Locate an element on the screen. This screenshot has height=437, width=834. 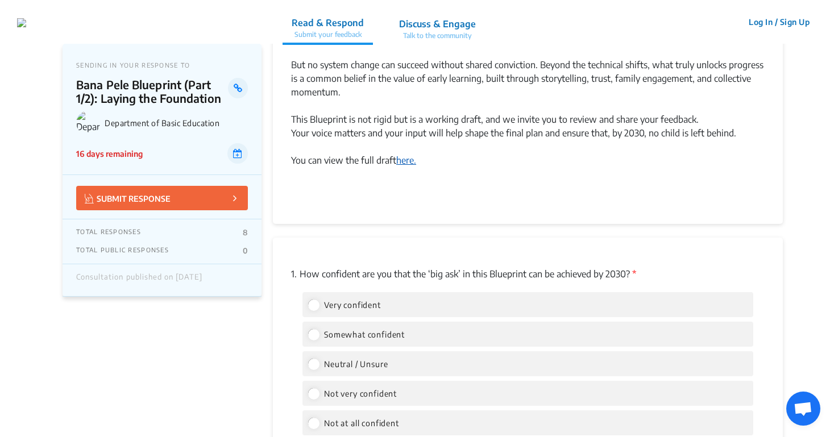
p: How confident are you that the ‘big ask’ in this Blueprint can be achieved by 2030? is located at coordinates (528, 274).